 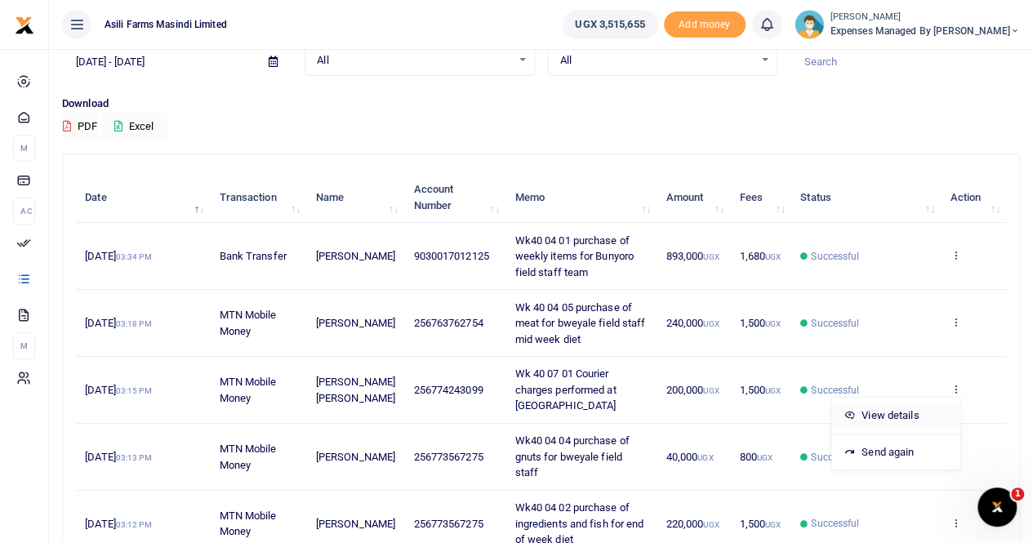 I want to click on span: Bank Transfer, so click(x=252, y=256).